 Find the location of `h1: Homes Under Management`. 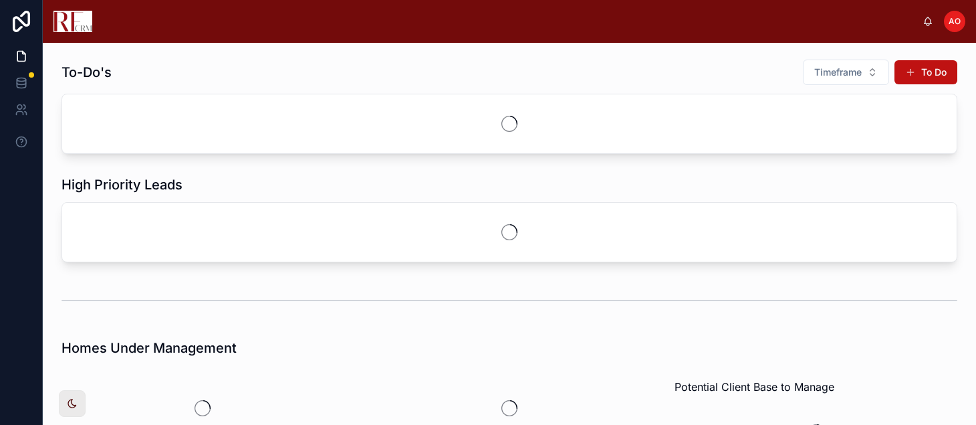

h1: Homes Under Management is located at coordinates (149, 348).